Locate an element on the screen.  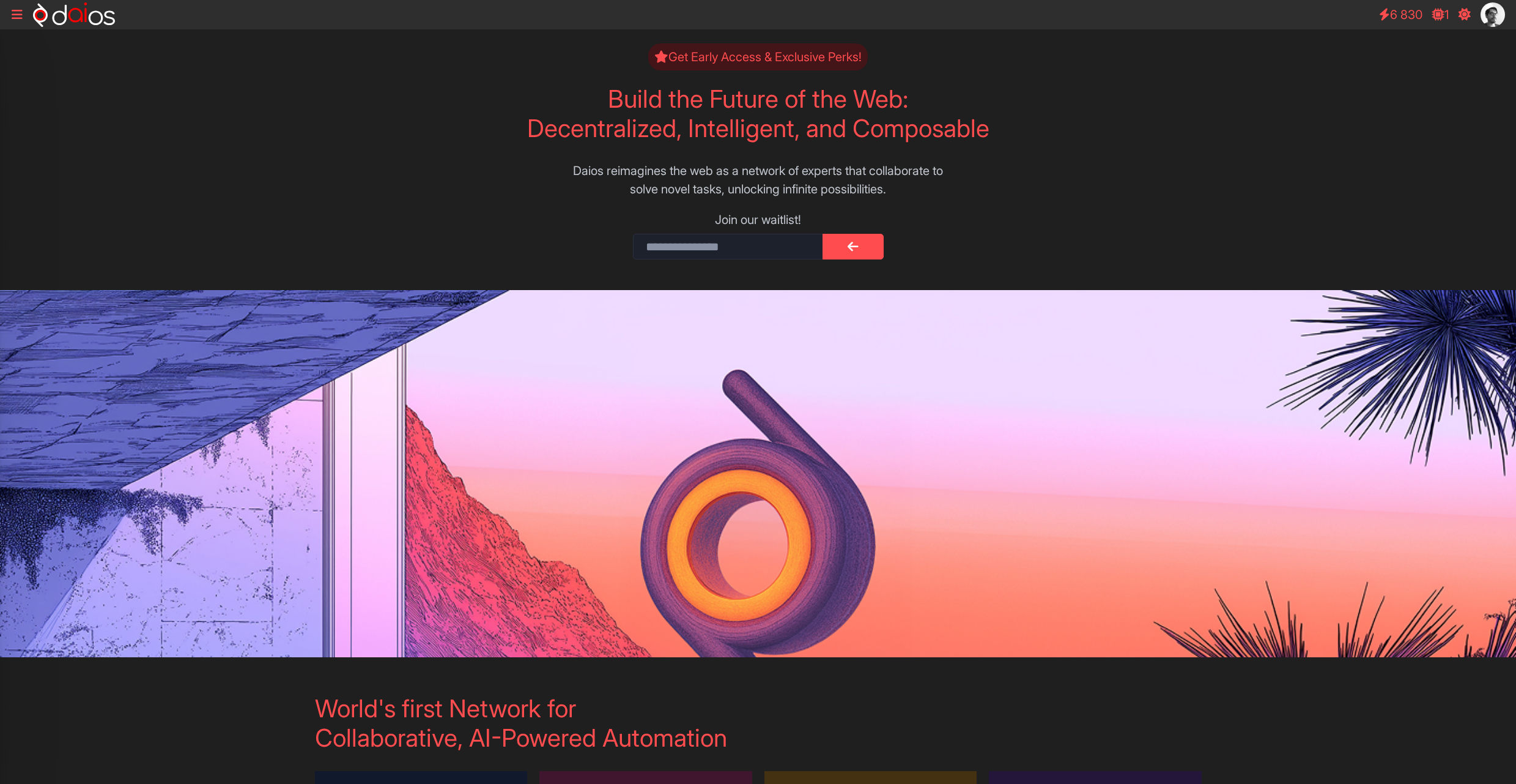
img: citations is located at coordinates (1493, 15).